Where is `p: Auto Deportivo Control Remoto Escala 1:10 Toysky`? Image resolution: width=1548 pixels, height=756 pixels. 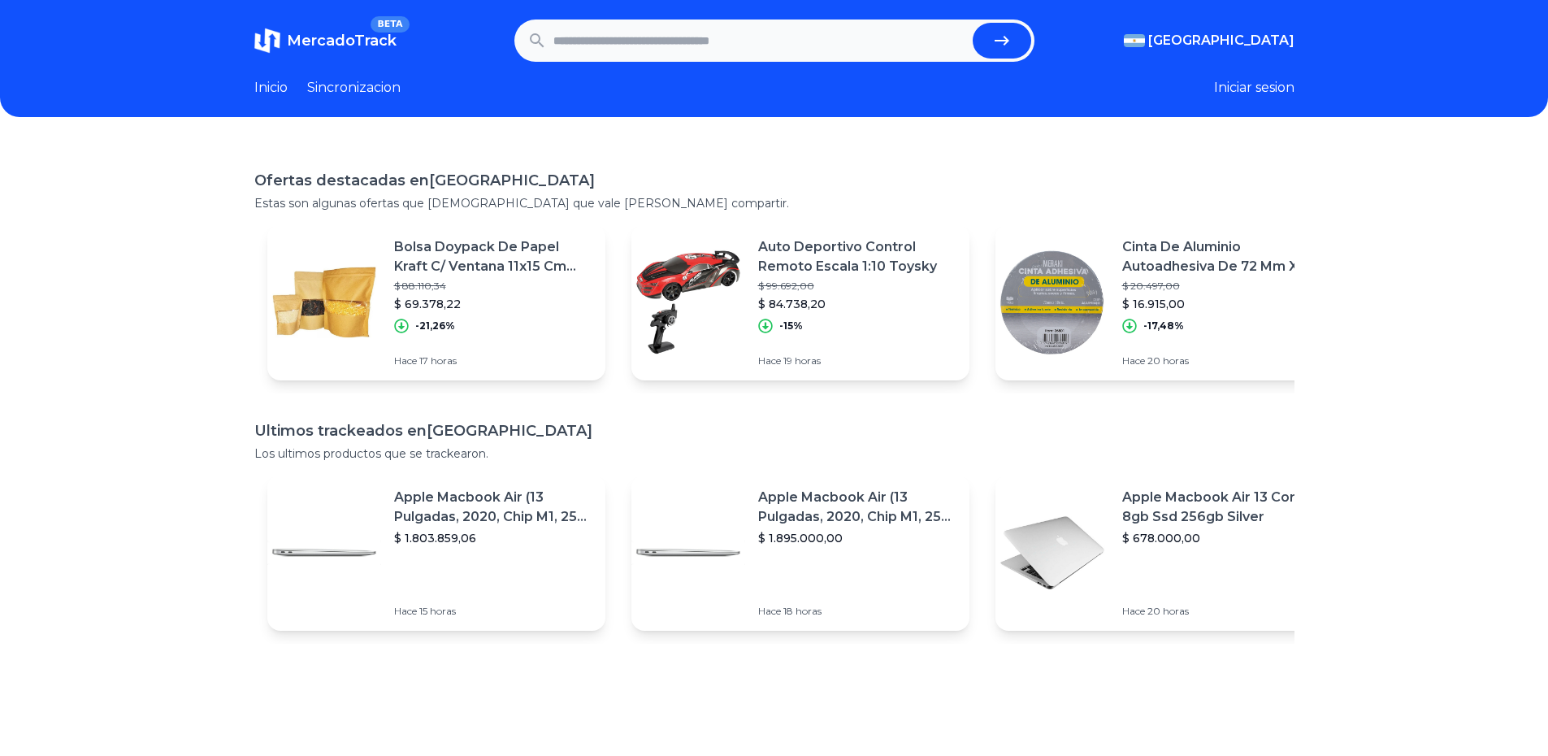 p: Auto Deportivo Control Remoto Escala 1:10 Toysky is located at coordinates (858, 257).